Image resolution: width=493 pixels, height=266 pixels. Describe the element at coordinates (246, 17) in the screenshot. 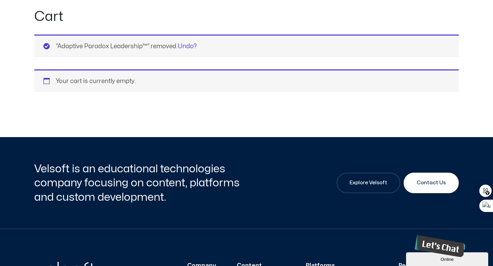

I see `h1: Cart` at that location.